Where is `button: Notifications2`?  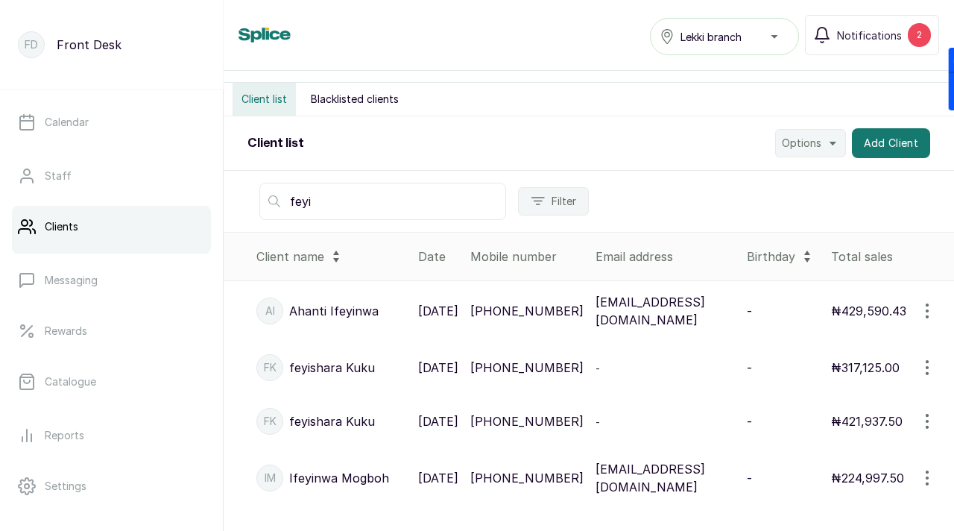 button: Notifications2 is located at coordinates (872, 35).